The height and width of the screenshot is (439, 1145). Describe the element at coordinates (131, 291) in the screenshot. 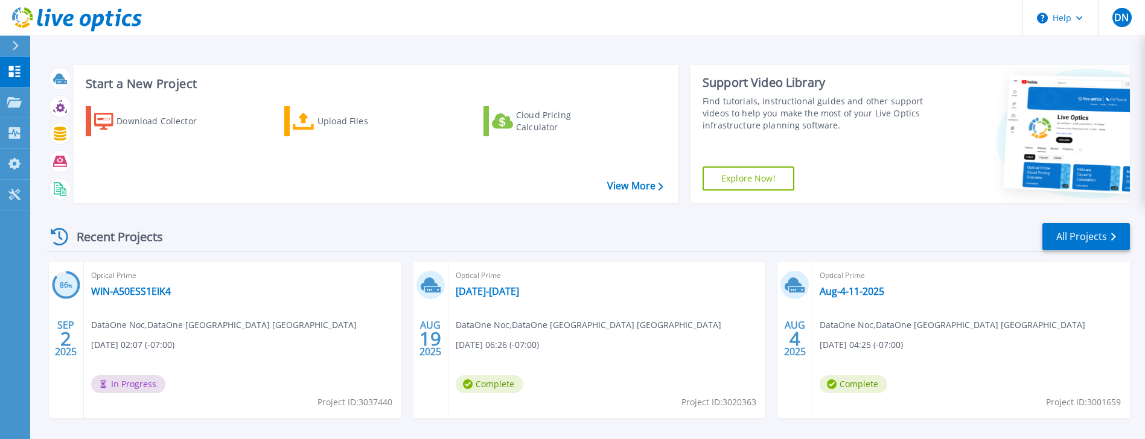

I see `a: WIN-A50ESS1EIK4` at that location.